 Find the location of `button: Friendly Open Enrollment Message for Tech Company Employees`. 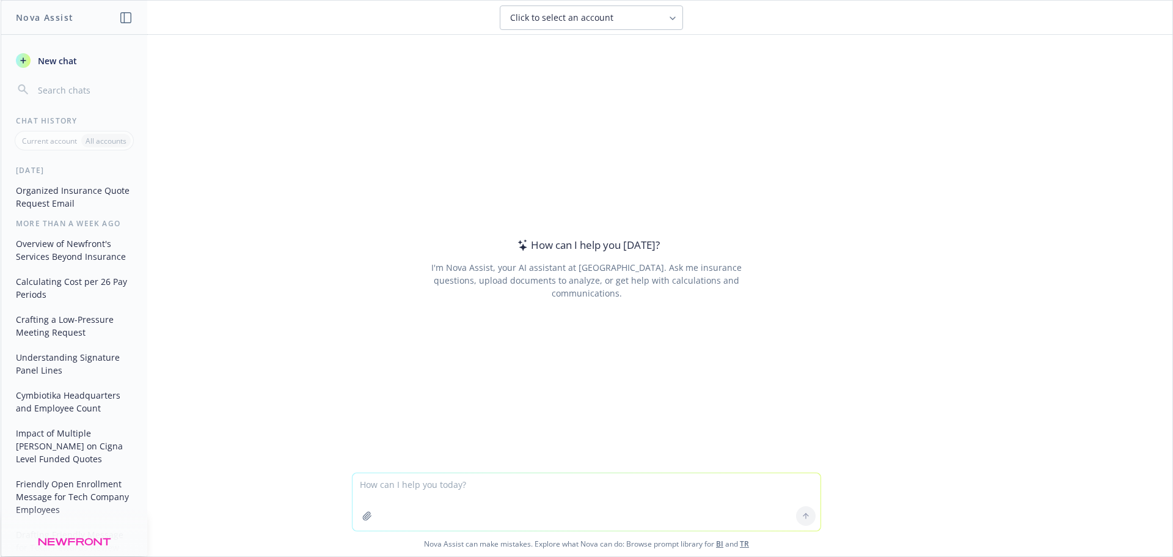

button: Friendly Open Enrollment Message for Tech Company Employees is located at coordinates (74, 496).